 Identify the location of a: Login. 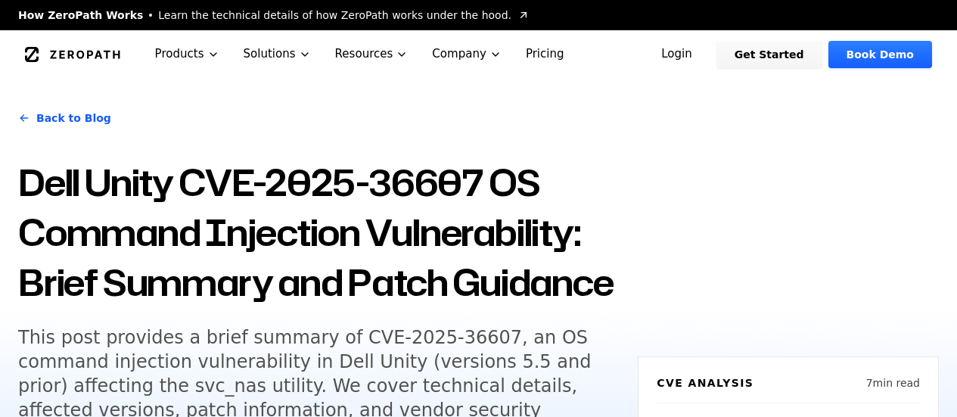
(676, 54).